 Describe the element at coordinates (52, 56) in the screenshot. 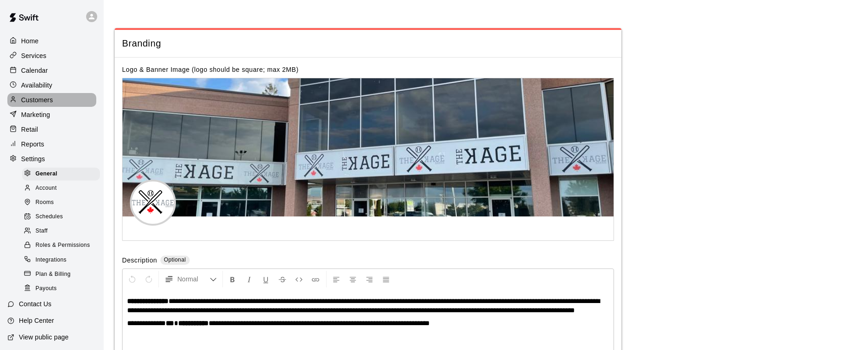

I see `a: Services` at that location.